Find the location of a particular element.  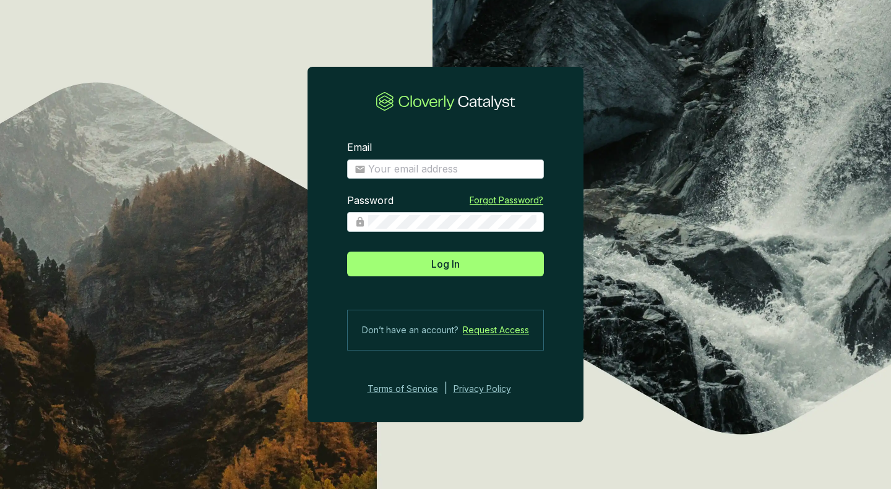

span: Log In is located at coordinates (445, 264).